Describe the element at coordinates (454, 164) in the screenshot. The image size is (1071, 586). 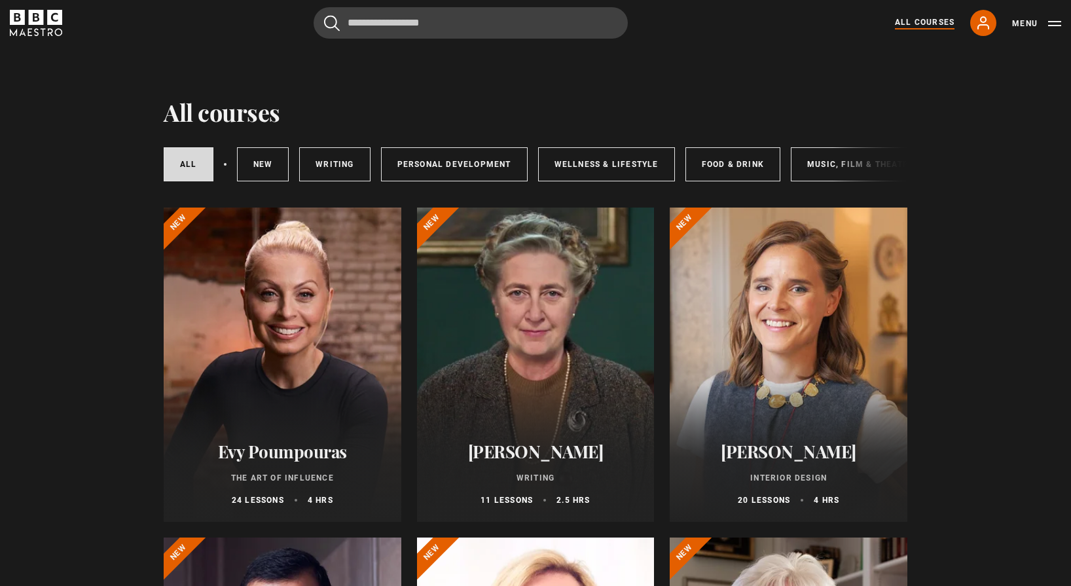
I see `a: Personal Development` at that location.